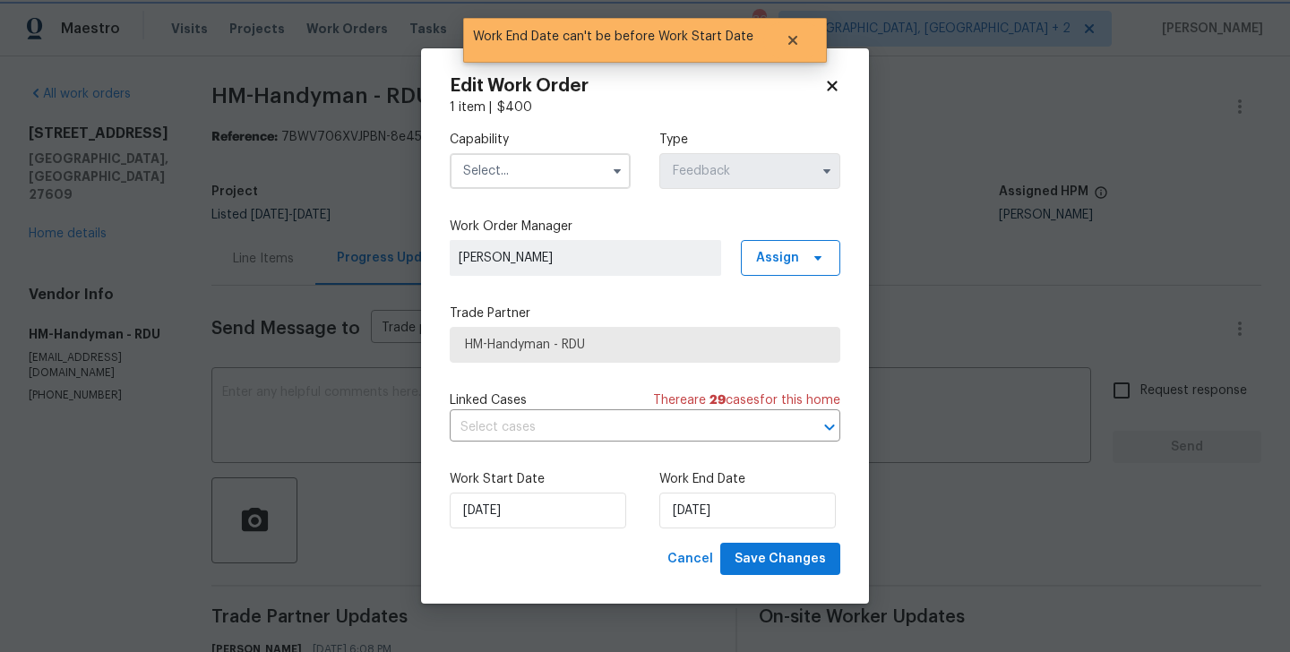 The image size is (1290, 652). Describe the element at coordinates (717, 400) in the screenshot. I see `span: 29` at that location.